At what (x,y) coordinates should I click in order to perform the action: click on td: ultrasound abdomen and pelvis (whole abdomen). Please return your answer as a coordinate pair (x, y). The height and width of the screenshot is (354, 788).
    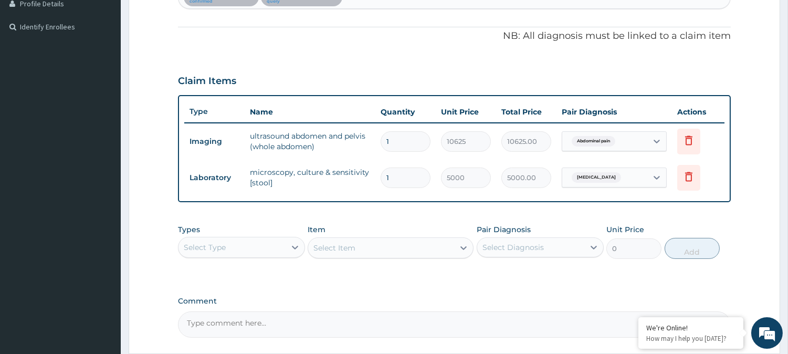
    Looking at the image, I should click on (310, 141).